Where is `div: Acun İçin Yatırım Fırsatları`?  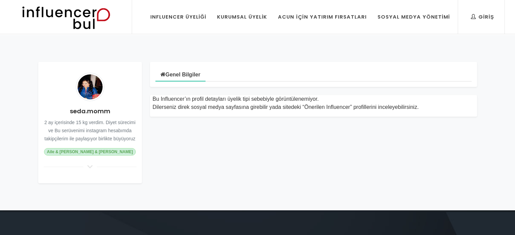
div: Acun İçin Yatırım Fırsatları is located at coordinates (322, 17).